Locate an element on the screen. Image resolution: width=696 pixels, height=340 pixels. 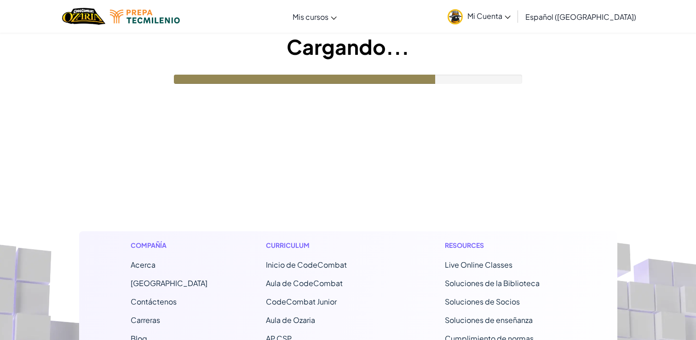
span: Mis cursos is located at coordinates (311, 17).